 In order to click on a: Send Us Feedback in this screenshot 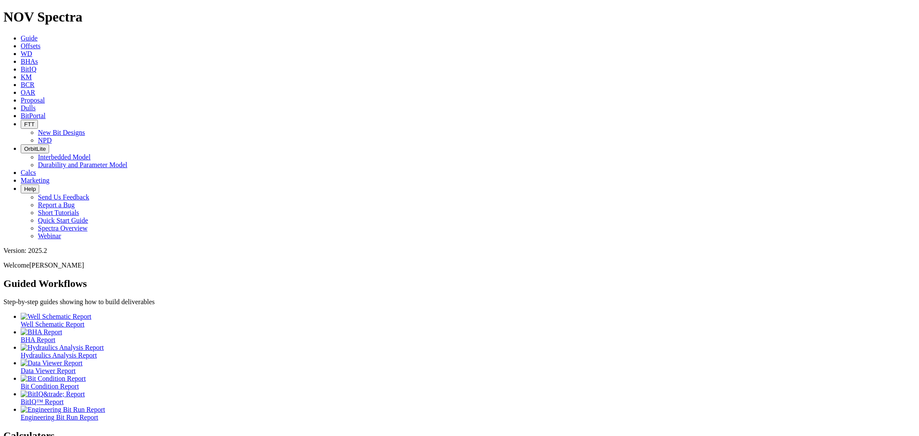, I will do `click(63, 197)`.